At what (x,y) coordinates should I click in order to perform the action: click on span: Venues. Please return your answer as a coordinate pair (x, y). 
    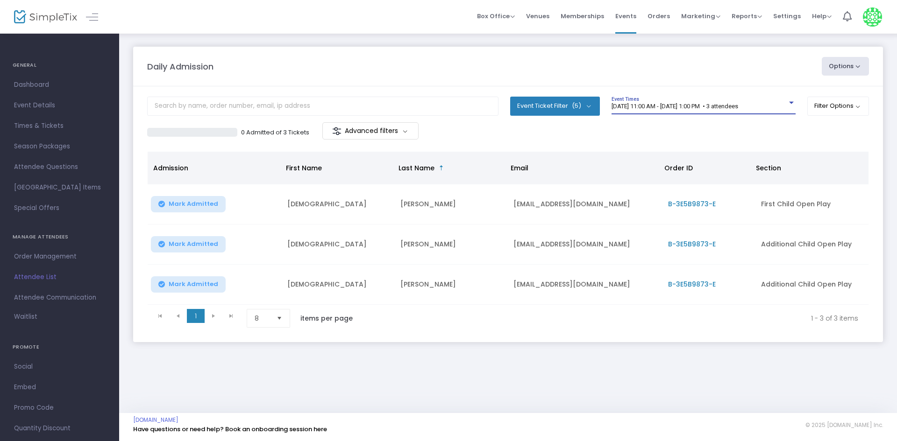
    Looking at the image, I should click on (538, 16).